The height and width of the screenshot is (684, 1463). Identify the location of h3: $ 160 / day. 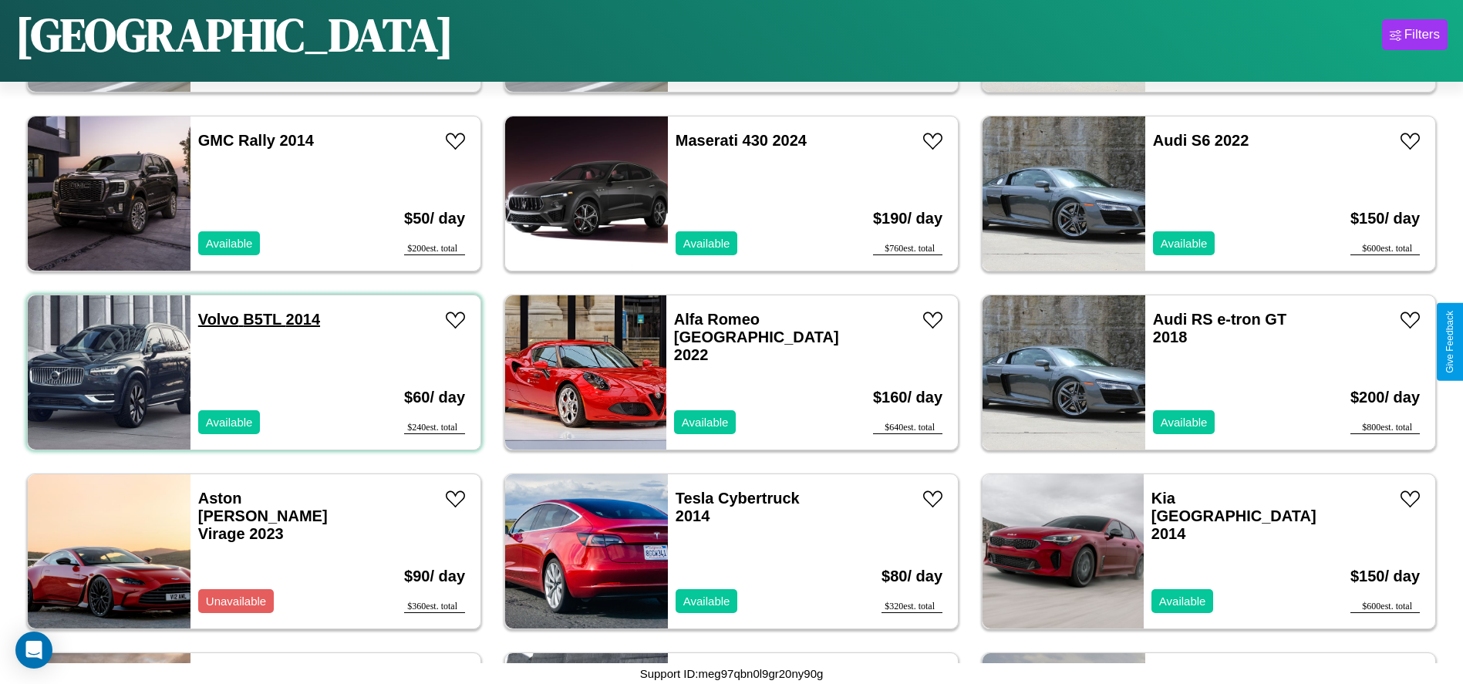
(908, 397).